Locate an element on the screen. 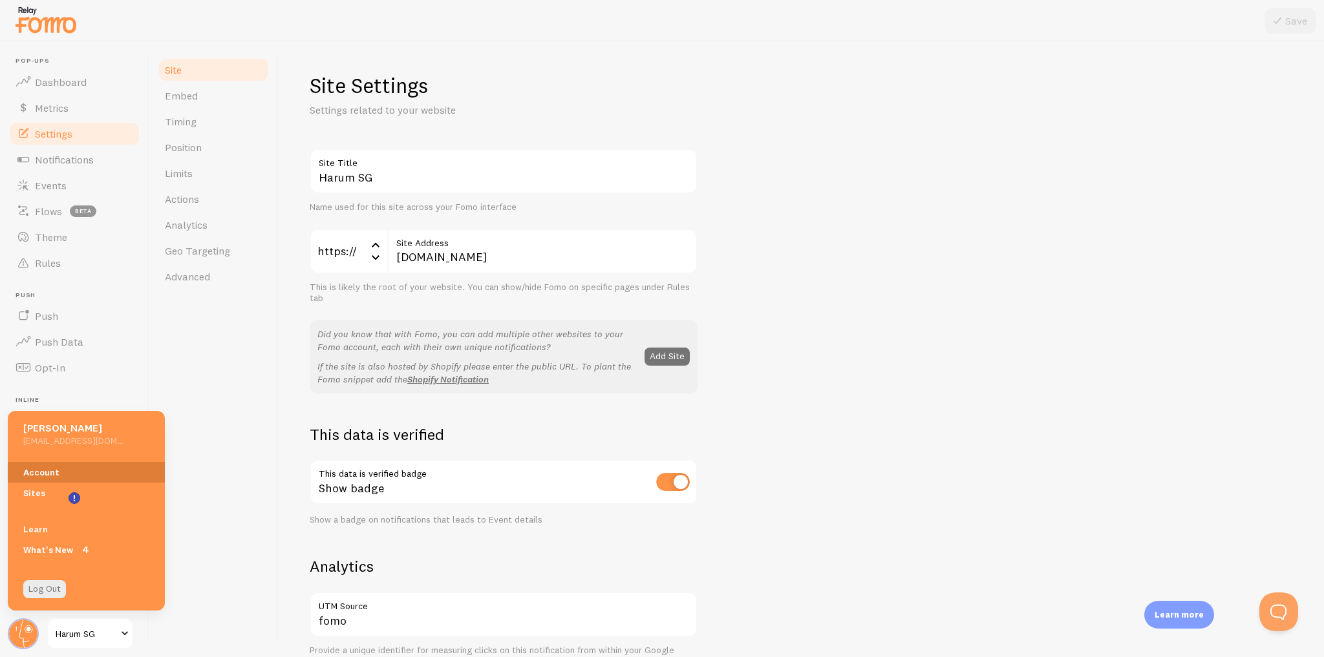 The height and width of the screenshot is (657, 1324). a: Shopify Notification is located at coordinates (448, 379).